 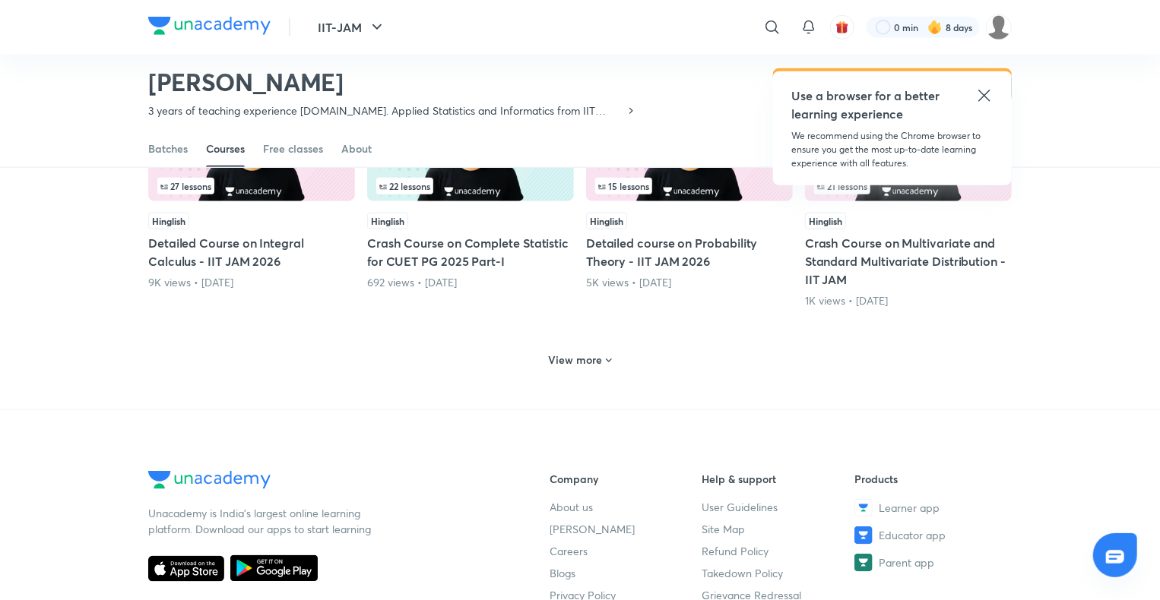 What do you see at coordinates (778, 529) in the screenshot?
I see `a: Site Map` at bounding box center [778, 529].